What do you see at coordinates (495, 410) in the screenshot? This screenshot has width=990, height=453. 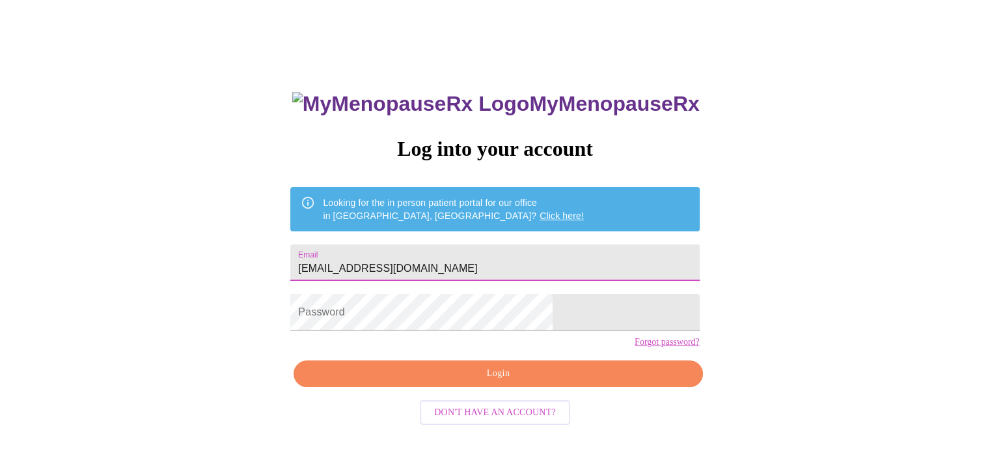 I see `a: Don't have an account?` at bounding box center [495, 410].